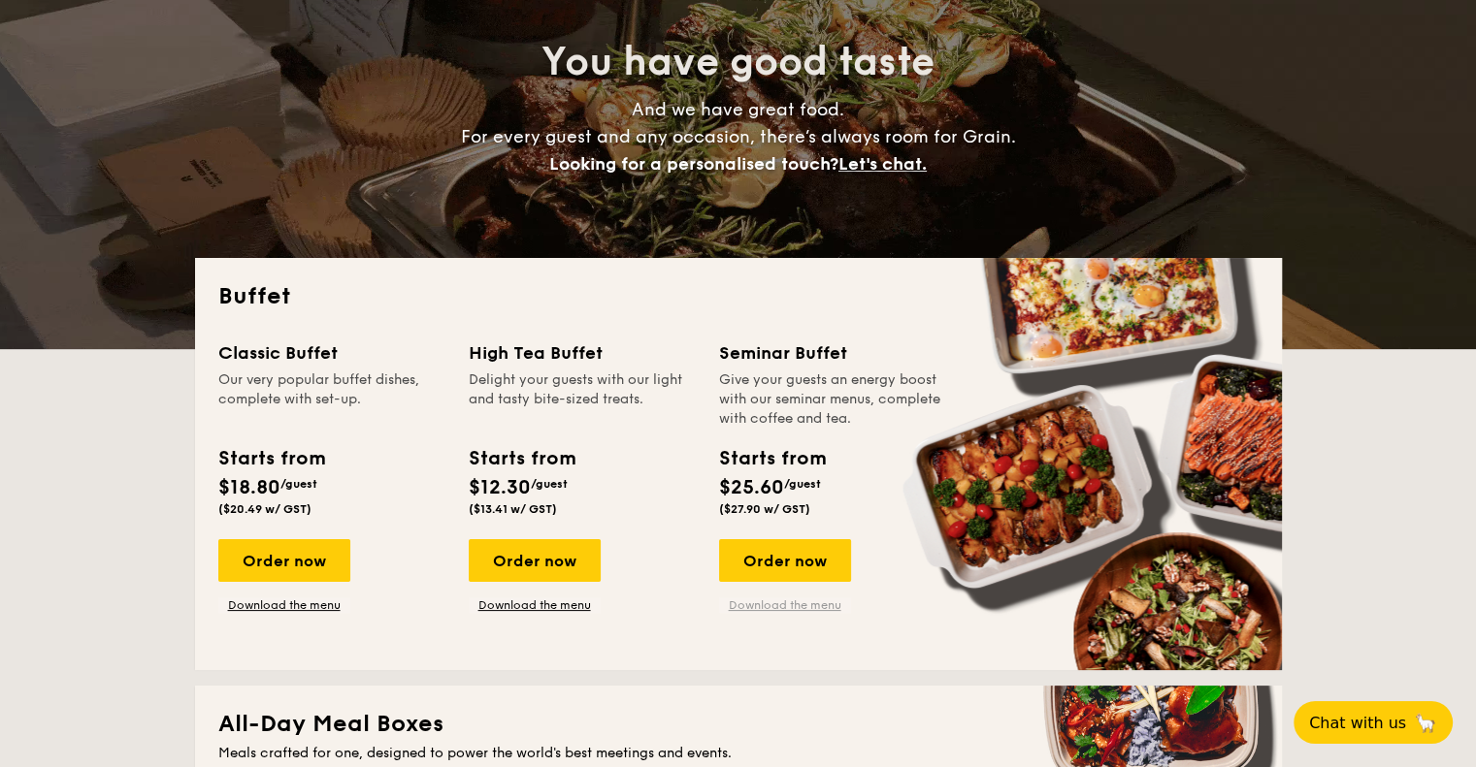 Image resolution: width=1476 pixels, height=767 pixels. Describe the element at coordinates (738, 137) in the screenshot. I see `span: And we have great food. For every guest and any occasion, there’s always room for Grain.` at that location.